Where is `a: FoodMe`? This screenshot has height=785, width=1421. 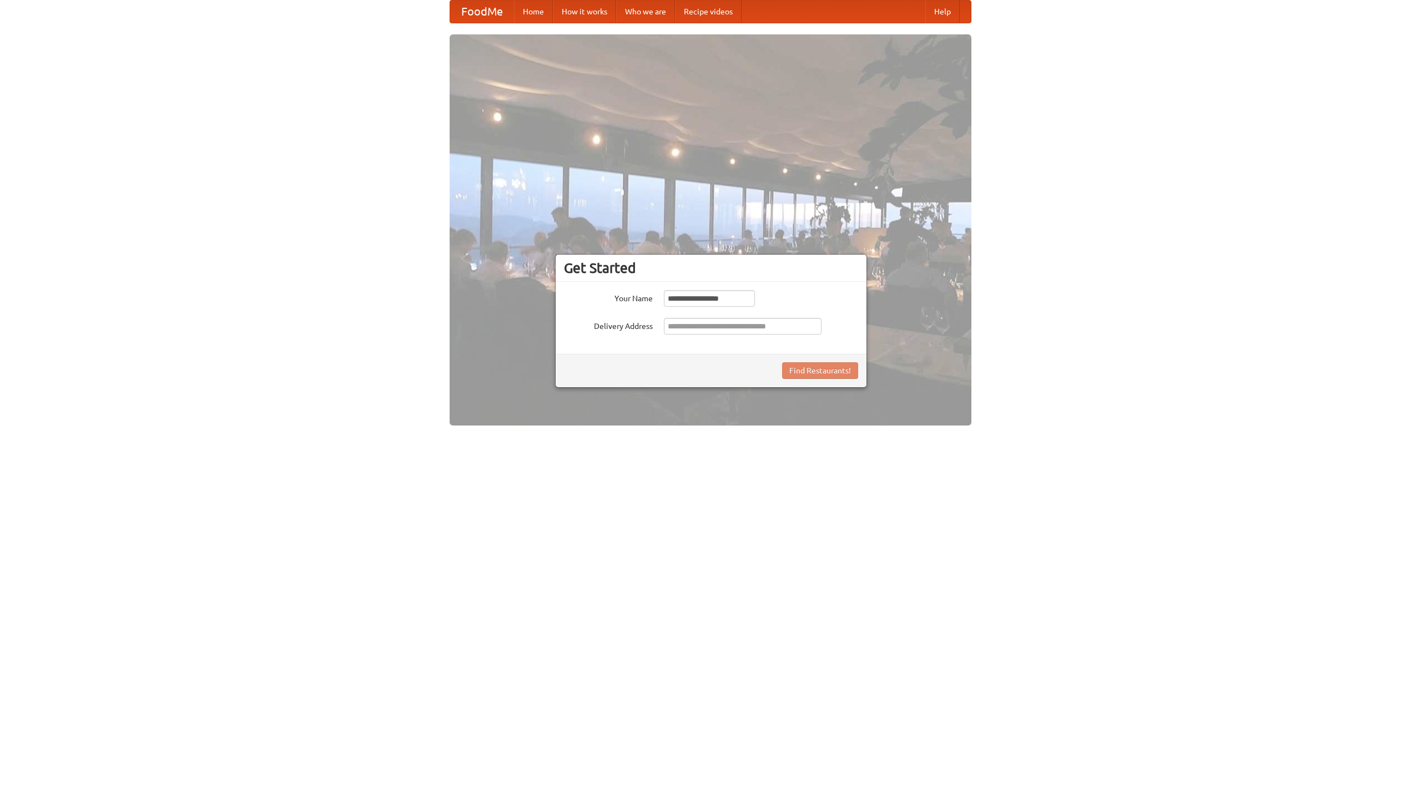
a: FoodMe is located at coordinates (482, 12).